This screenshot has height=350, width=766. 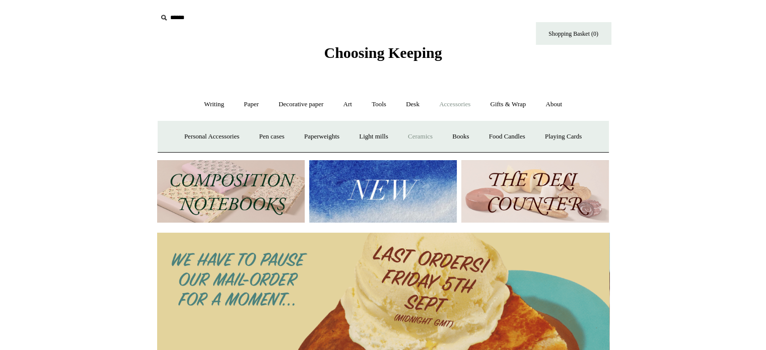 What do you see at coordinates (373, 137) in the screenshot?
I see `a: Light mills` at bounding box center [373, 137].